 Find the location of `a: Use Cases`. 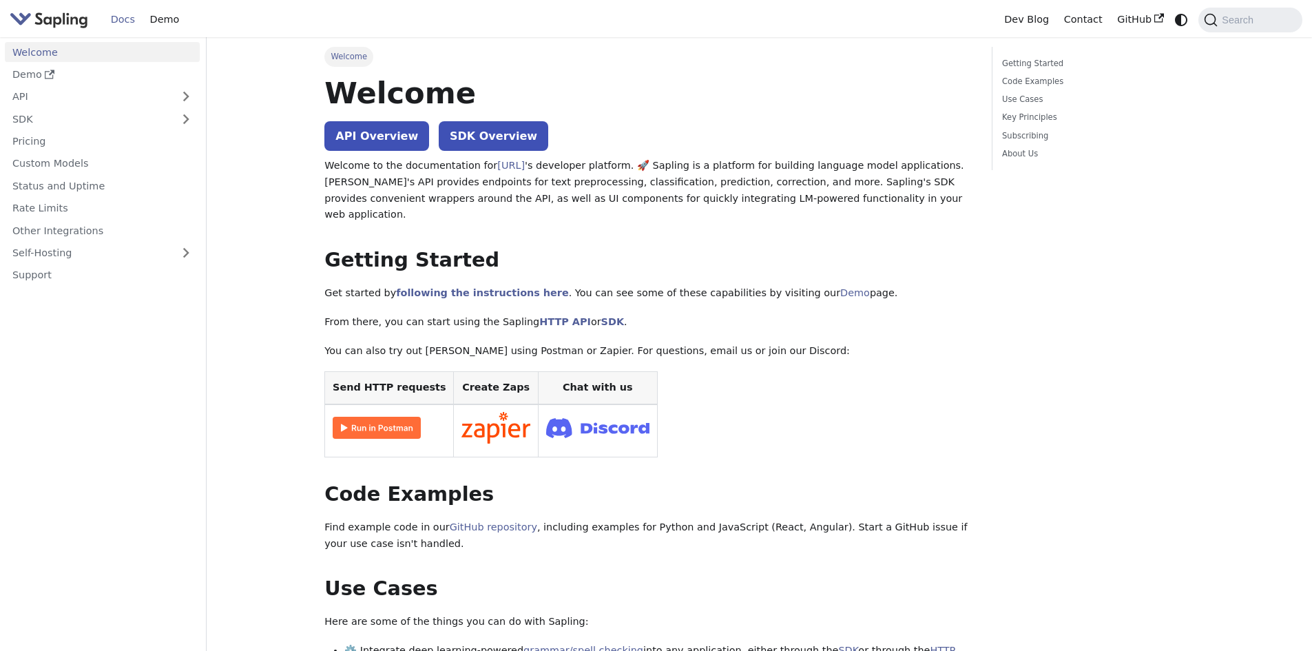

a: Use Cases is located at coordinates (1095, 99).